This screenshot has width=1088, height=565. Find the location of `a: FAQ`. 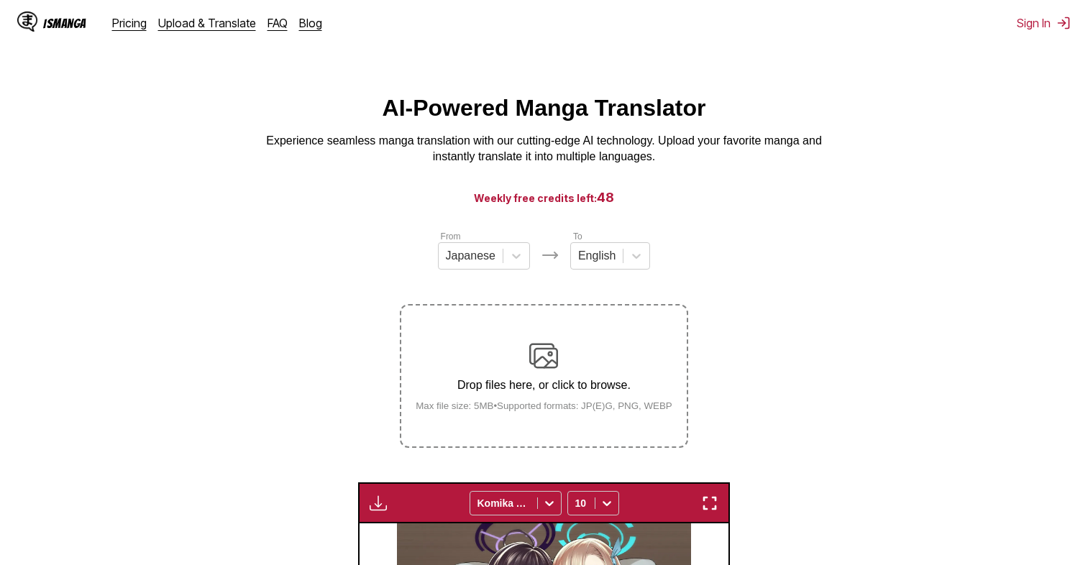

a: FAQ is located at coordinates (278, 23).